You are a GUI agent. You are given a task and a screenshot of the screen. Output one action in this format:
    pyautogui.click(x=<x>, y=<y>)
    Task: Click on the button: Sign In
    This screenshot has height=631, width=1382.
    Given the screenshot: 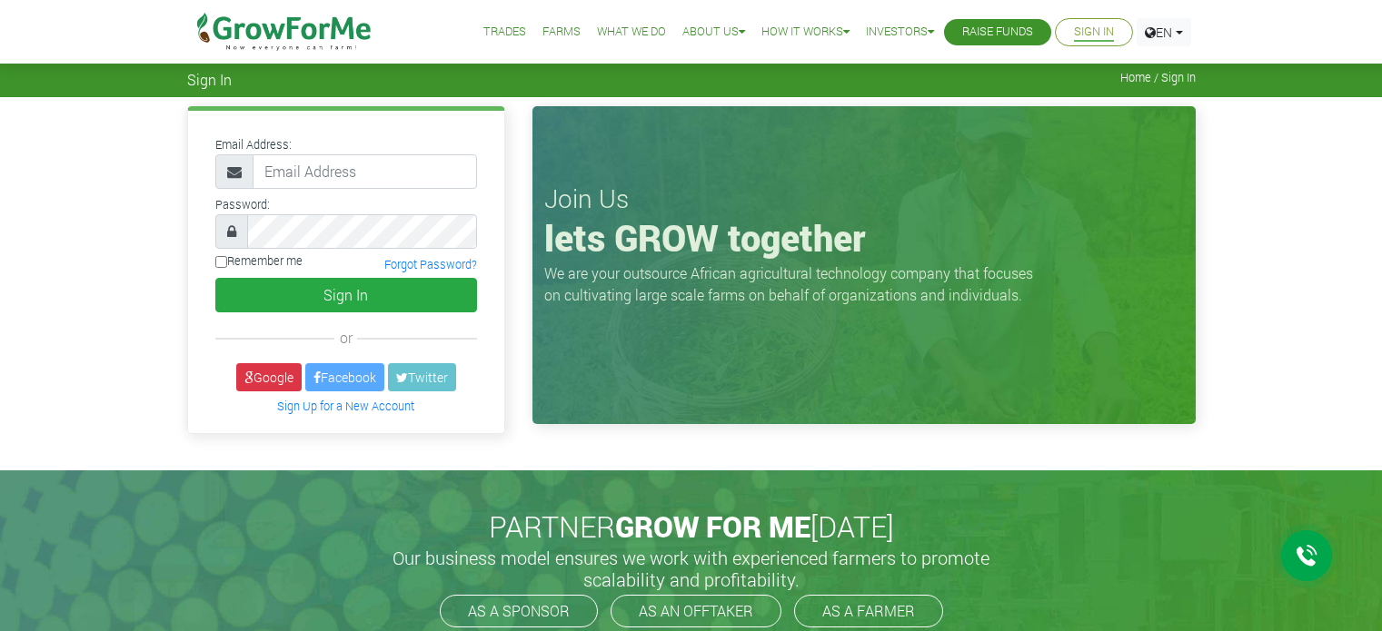 What is the action you would take?
    pyautogui.click(x=346, y=295)
    